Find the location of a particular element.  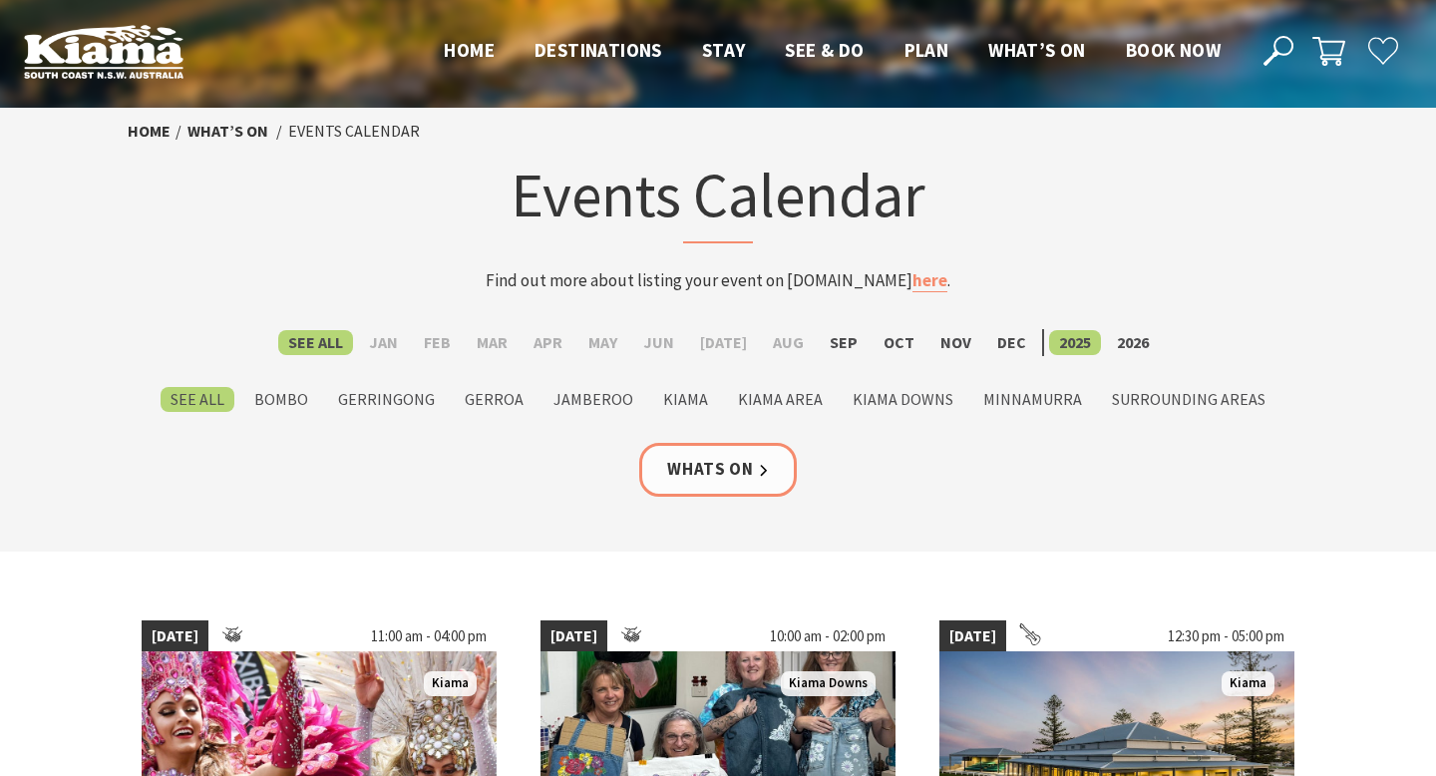

span: 10:00 am - 02:00 pm is located at coordinates (828, 636).